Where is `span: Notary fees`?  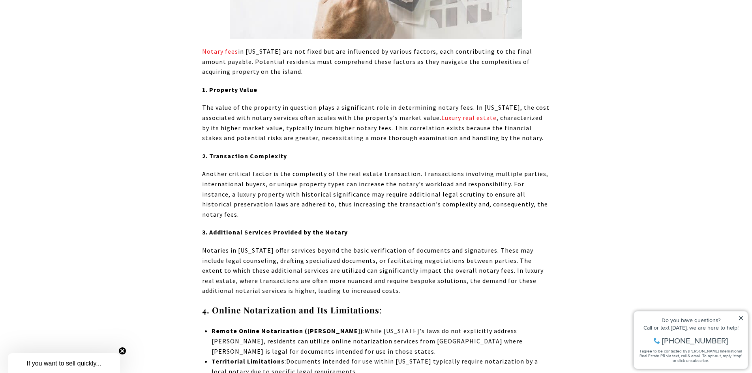 span: Notary fees is located at coordinates (220, 51).